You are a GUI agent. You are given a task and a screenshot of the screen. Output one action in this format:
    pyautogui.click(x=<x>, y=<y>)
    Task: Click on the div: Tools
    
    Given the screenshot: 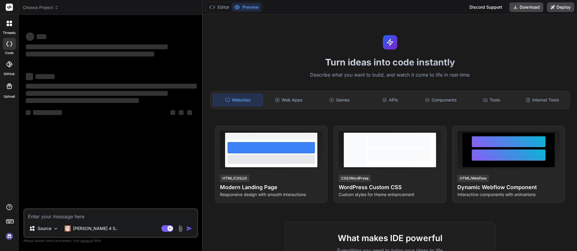 What is the action you would take?
    pyautogui.click(x=492, y=100)
    